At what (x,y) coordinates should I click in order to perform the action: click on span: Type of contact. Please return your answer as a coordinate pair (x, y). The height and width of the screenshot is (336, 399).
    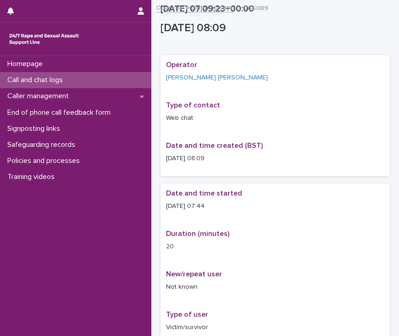
    Looking at the image, I should click on (193, 105).